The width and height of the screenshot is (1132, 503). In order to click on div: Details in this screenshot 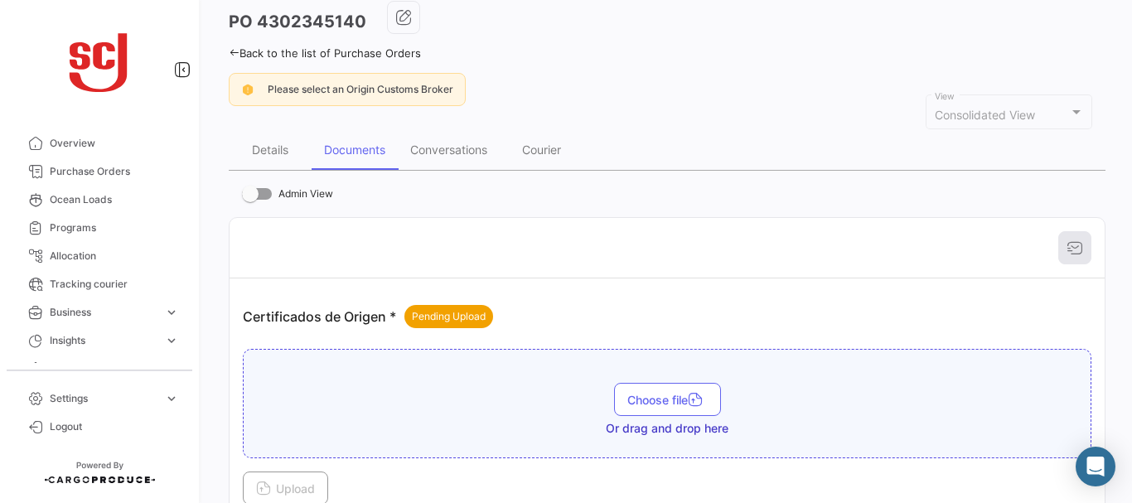, I will do `click(270, 149)`.